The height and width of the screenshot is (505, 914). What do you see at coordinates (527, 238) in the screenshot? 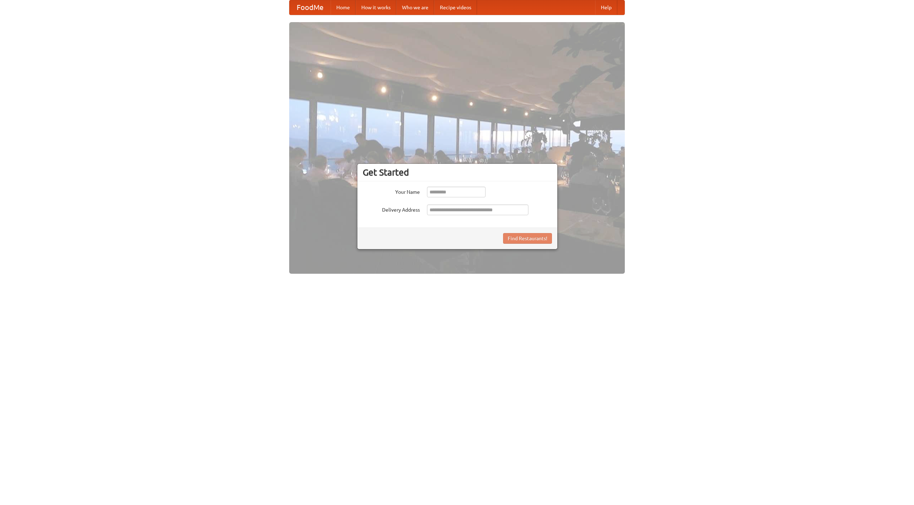
I see `button: Find Restaurants!` at bounding box center [527, 238].